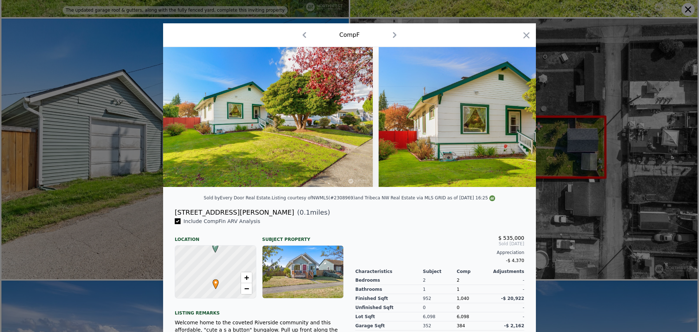 Image resolution: width=699 pixels, height=332 pixels. What do you see at coordinates (389, 317) in the screenshot?
I see `div: Lot Sqft` at bounding box center [389, 317].